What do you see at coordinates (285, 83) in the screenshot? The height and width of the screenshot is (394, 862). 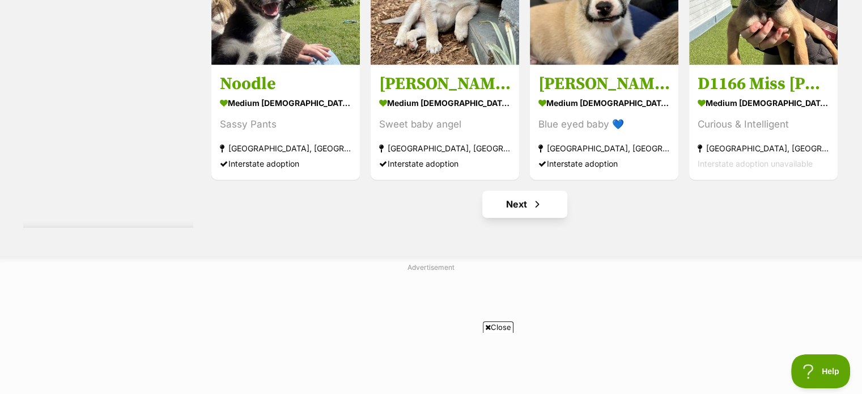 I see `h3: Noodle` at bounding box center [285, 83].